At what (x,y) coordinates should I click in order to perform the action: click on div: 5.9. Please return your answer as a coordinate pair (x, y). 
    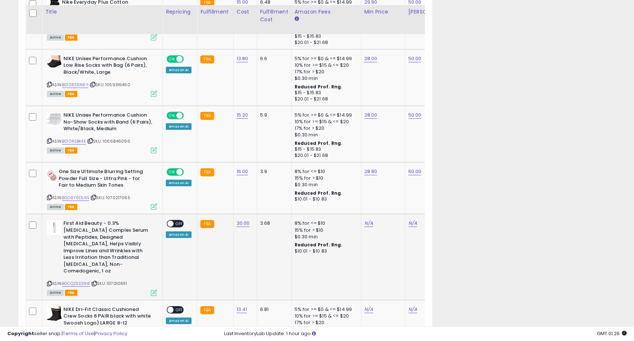
    Looking at the image, I should click on (273, 115).